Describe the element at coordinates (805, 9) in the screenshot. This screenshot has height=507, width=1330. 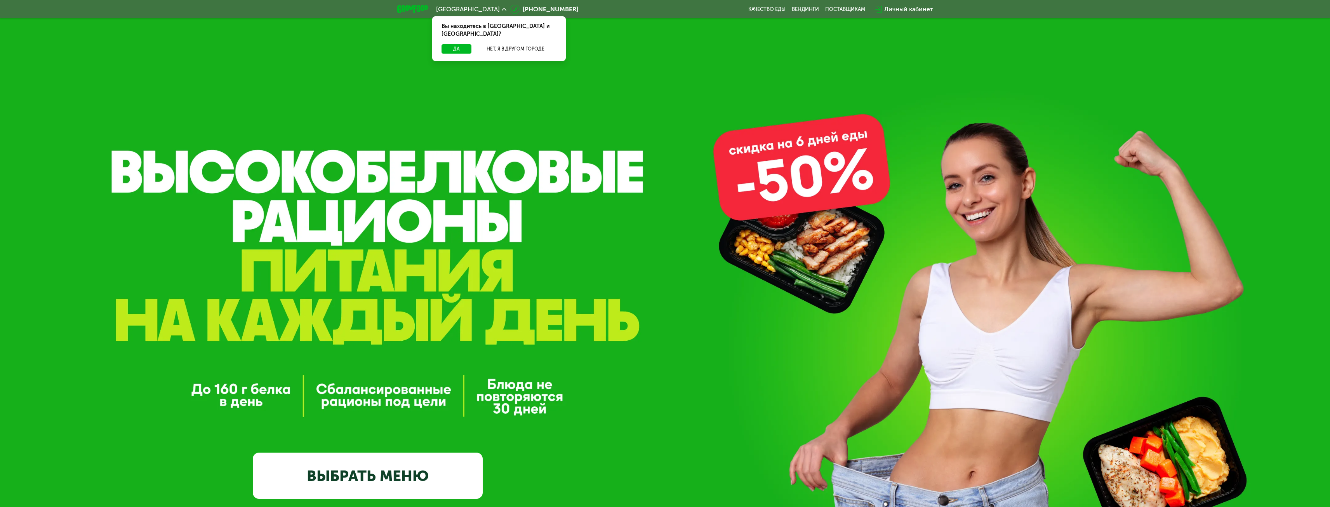
I see `a: Вендинги` at that location.